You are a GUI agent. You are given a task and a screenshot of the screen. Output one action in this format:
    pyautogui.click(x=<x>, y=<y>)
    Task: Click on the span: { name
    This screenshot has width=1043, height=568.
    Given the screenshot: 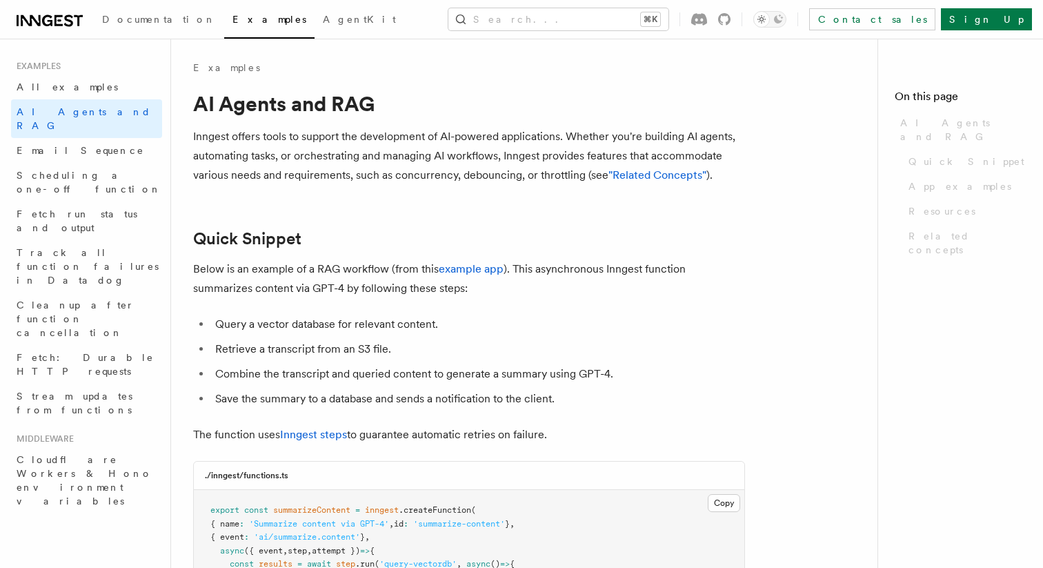 What is the action you would take?
    pyautogui.click(x=225, y=524)
    